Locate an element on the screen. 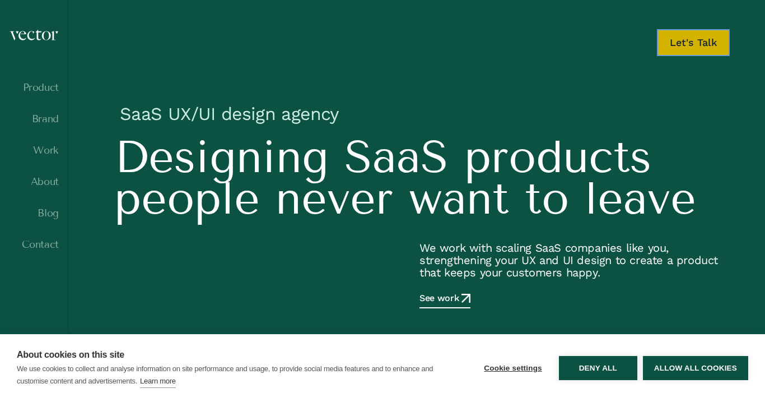  a: Learn more is located at coordinates (158, 381).